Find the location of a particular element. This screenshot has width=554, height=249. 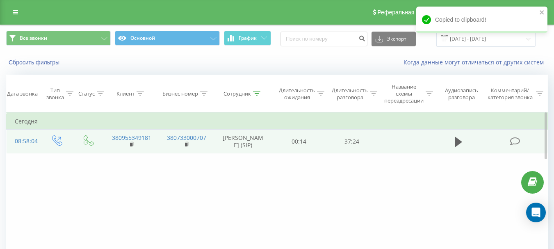

div: Бизнес номер is located at coordinates (180, 94).